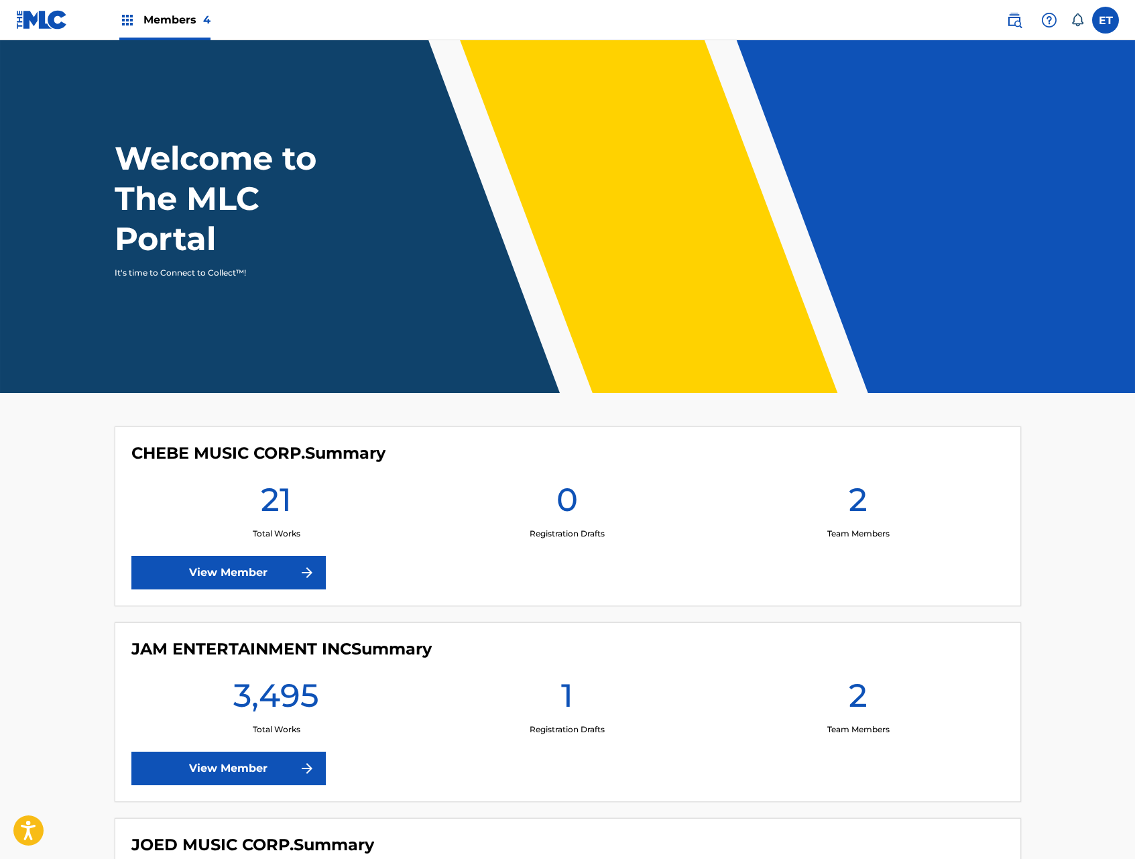 The height and width of the screenshot is (859, 1135). Describe the element at coordinates (1014, 20) in the screenshot. I see `a: Public Search` at that location.